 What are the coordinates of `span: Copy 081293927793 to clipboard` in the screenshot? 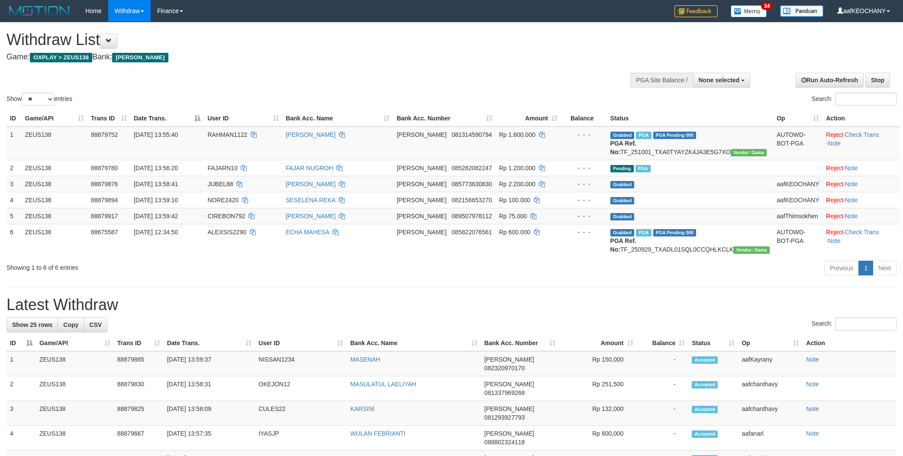 It's located at (504, 417).